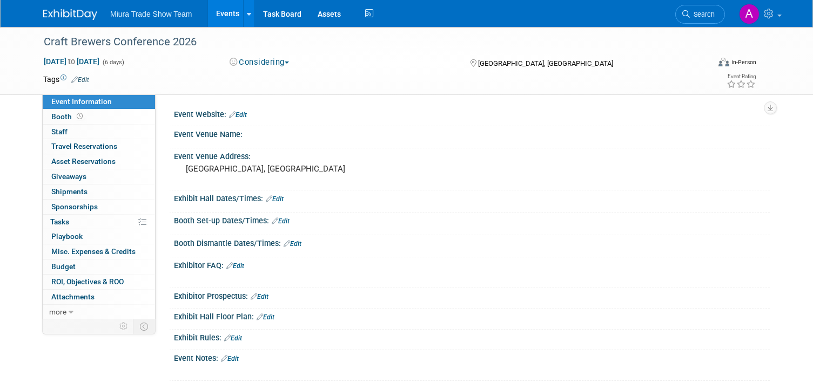 Image resolution: width=813 pixels, height=390 pixels. What do you see at coordinates (99, 177) in the screenshot?
I see `a: Giveaways` at bounding box center [99, 177].